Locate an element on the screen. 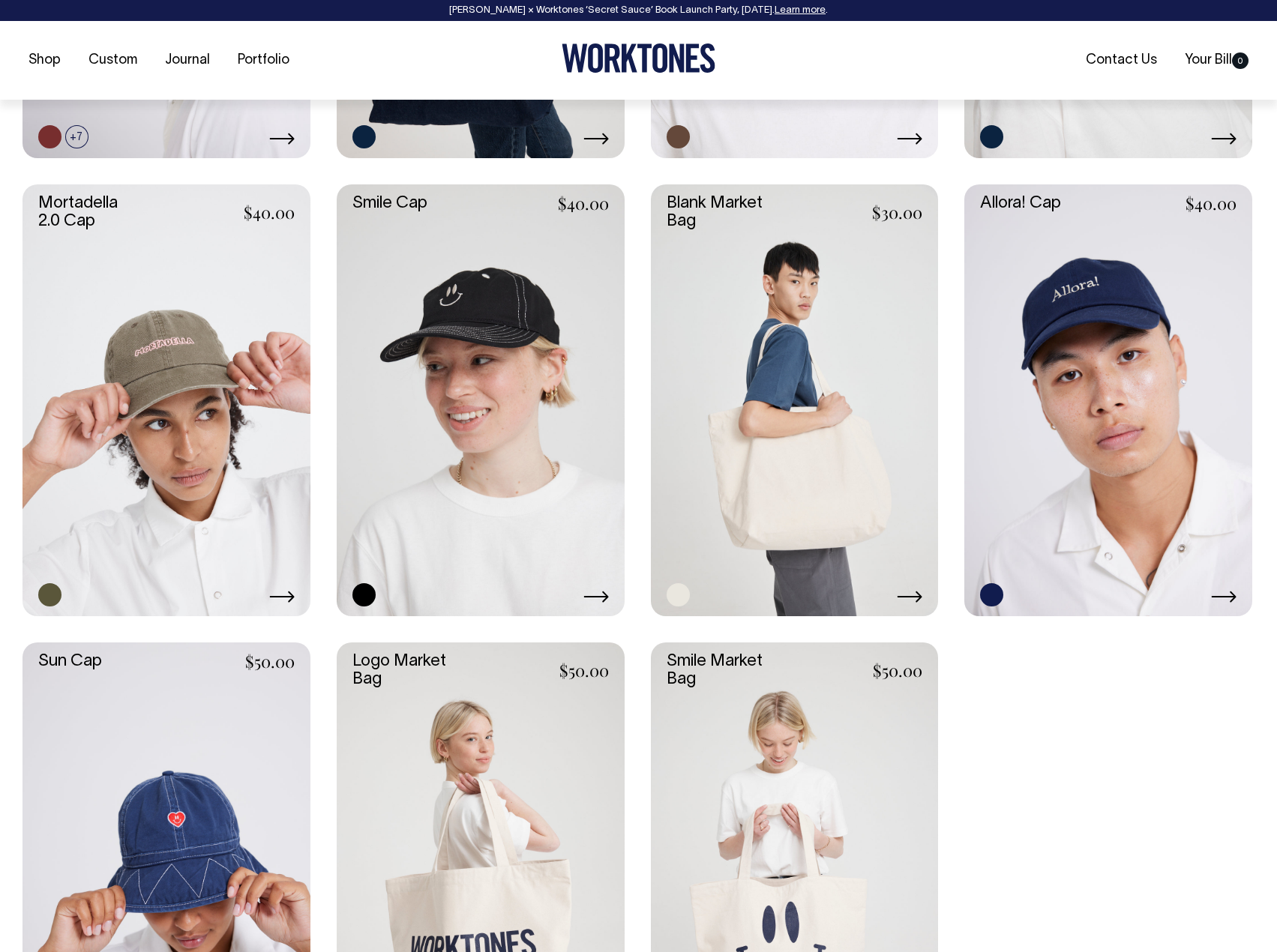 Image resolution: width=1277 pixels, height=952 pixels. a: Shop is located at coordinates (44, 60).